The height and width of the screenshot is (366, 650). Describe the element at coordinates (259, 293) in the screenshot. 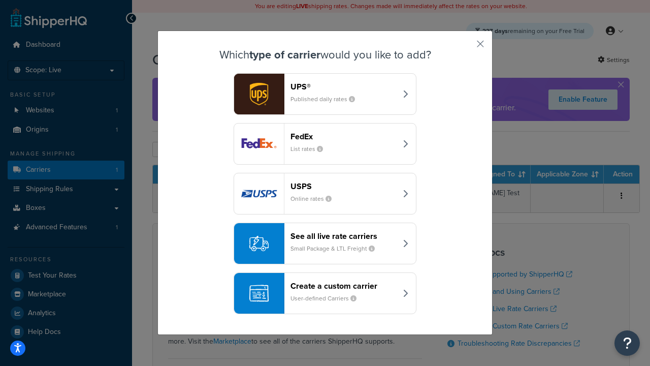

I see `img: icon-carrier-custom-c93b8a24.svg` at that location.